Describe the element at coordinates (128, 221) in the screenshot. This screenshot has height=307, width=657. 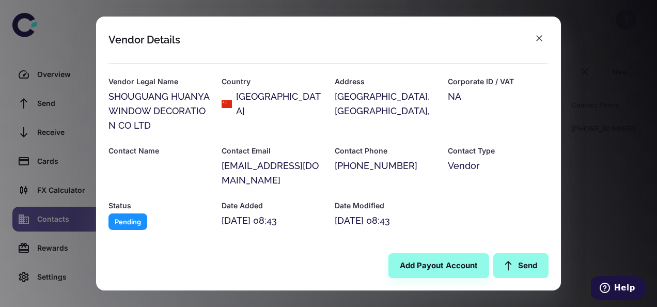
I see `span: Pending` at that location.